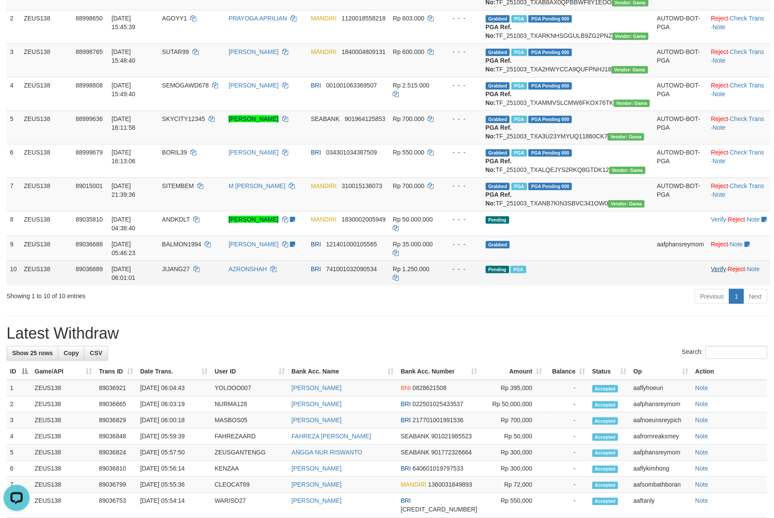  I want to click on th: Bank Acc. Name: activate to sort column ascending, so click(343, 372).